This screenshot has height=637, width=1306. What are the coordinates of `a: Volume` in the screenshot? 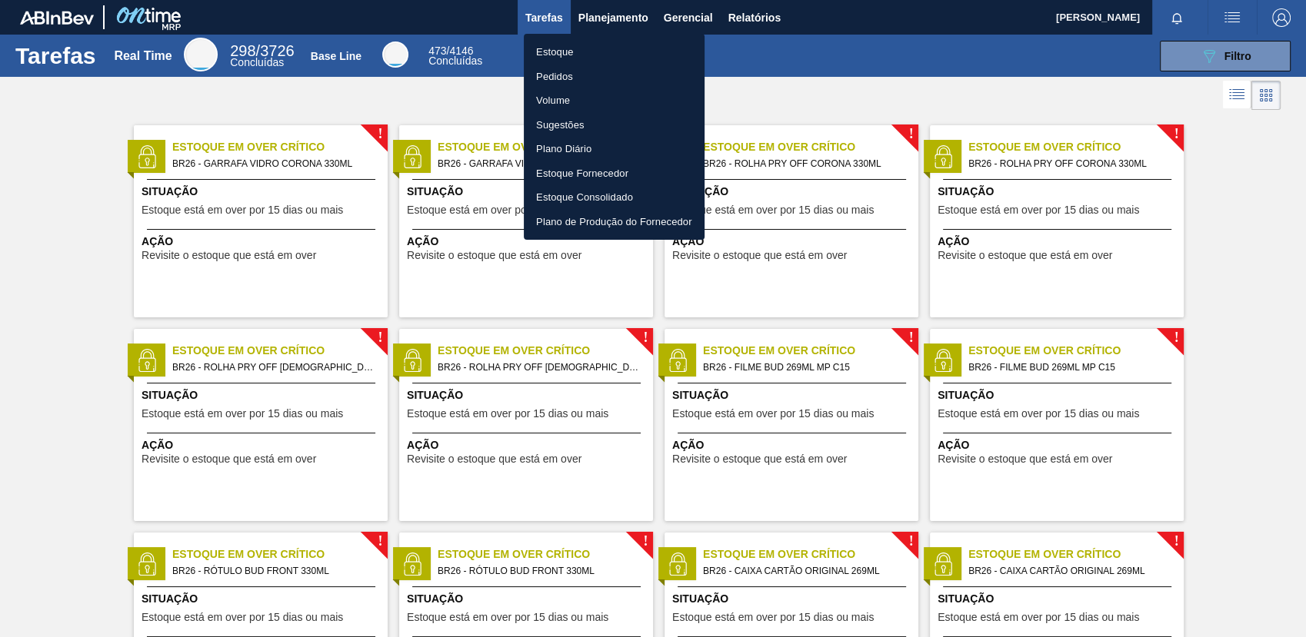 It's located at (614, 101).